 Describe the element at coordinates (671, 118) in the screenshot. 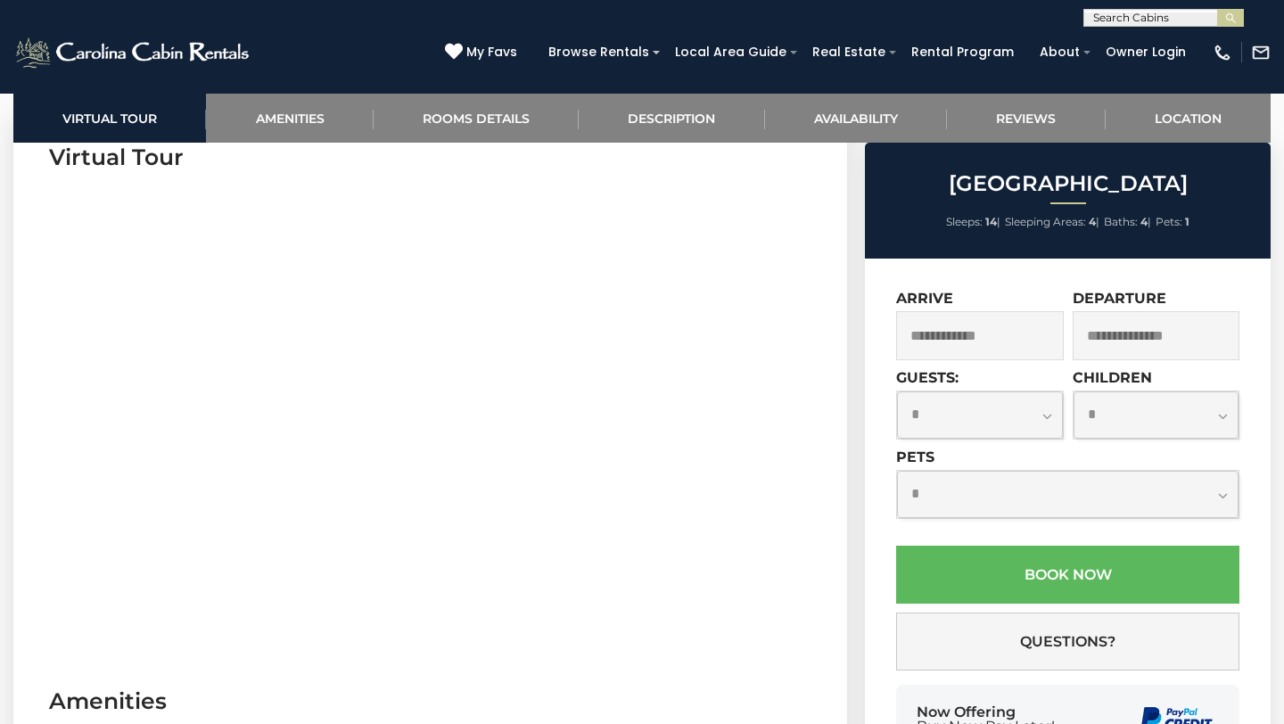

I see `a: Description` at that location.